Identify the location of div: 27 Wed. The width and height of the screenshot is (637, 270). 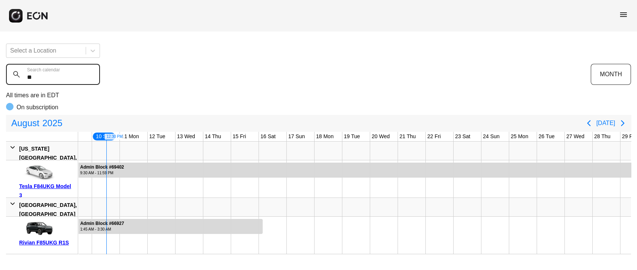
(575, 136).